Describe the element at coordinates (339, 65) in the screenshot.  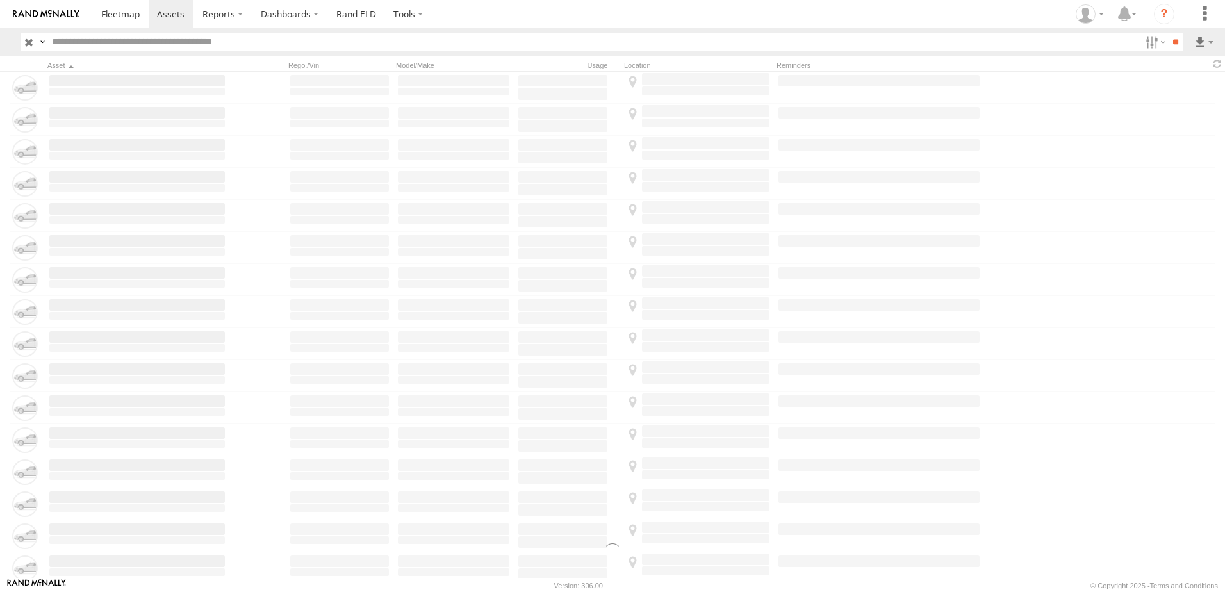
I see `div: Rego./Vin` at that location.